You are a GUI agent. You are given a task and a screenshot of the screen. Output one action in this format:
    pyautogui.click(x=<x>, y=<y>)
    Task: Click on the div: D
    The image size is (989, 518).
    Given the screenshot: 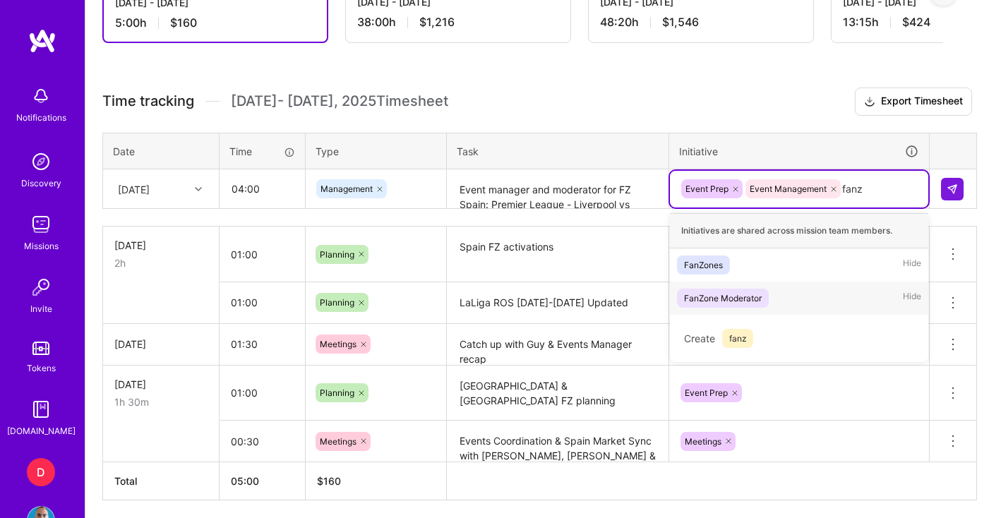 What is the action you would take?
    pyautogui.click(x=41, y=472)
    